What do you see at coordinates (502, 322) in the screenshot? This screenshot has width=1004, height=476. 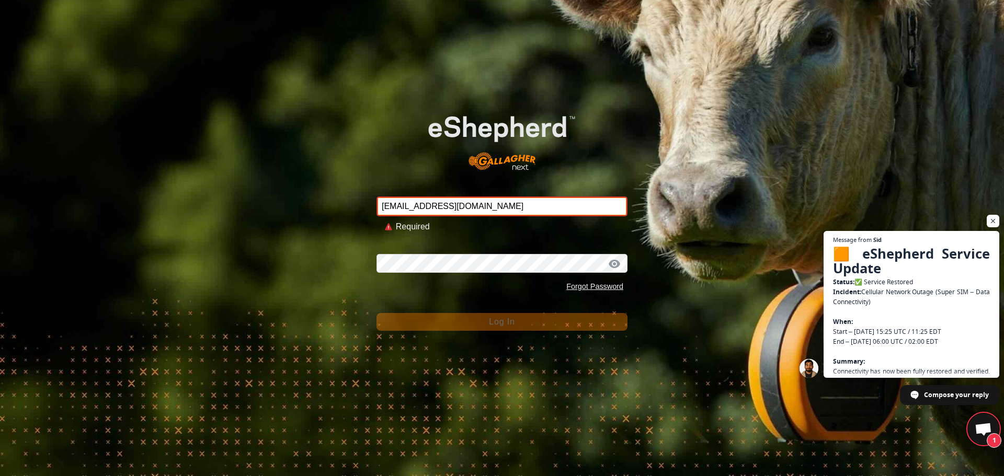 I see `button: Log In` at bounding box center [502, 322].